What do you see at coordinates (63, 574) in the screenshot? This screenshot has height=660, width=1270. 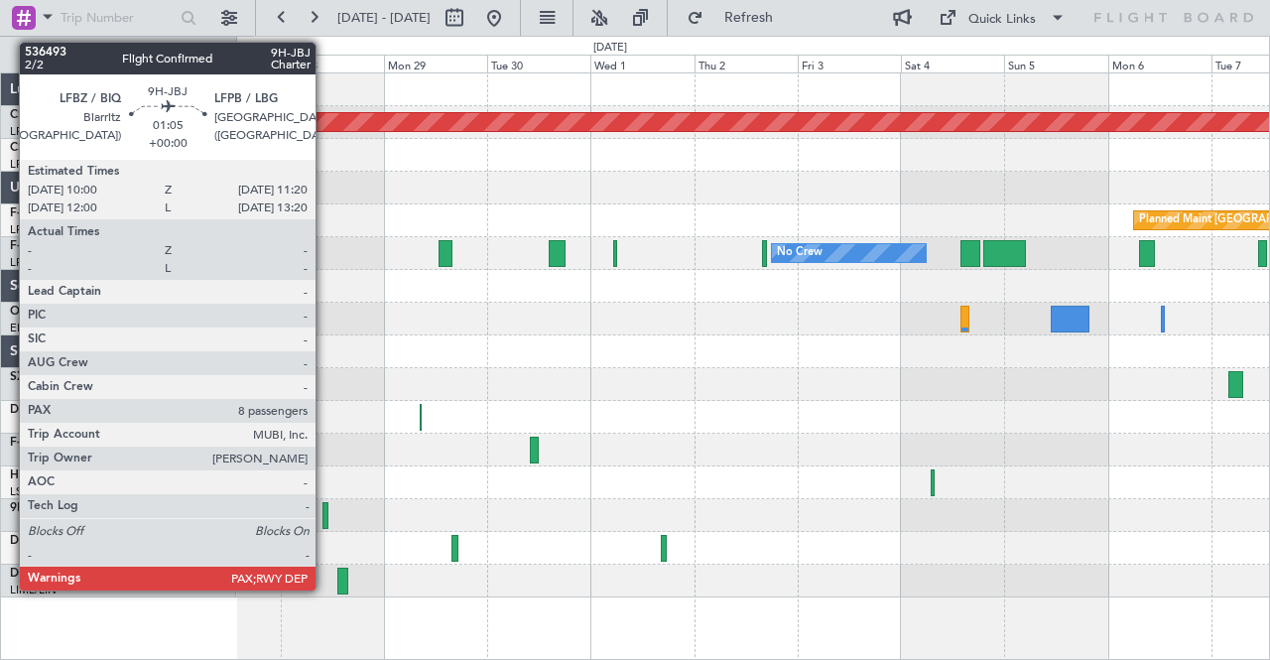 I see `a: D-AJETLegacy 650` at bounding box center [63, 574].